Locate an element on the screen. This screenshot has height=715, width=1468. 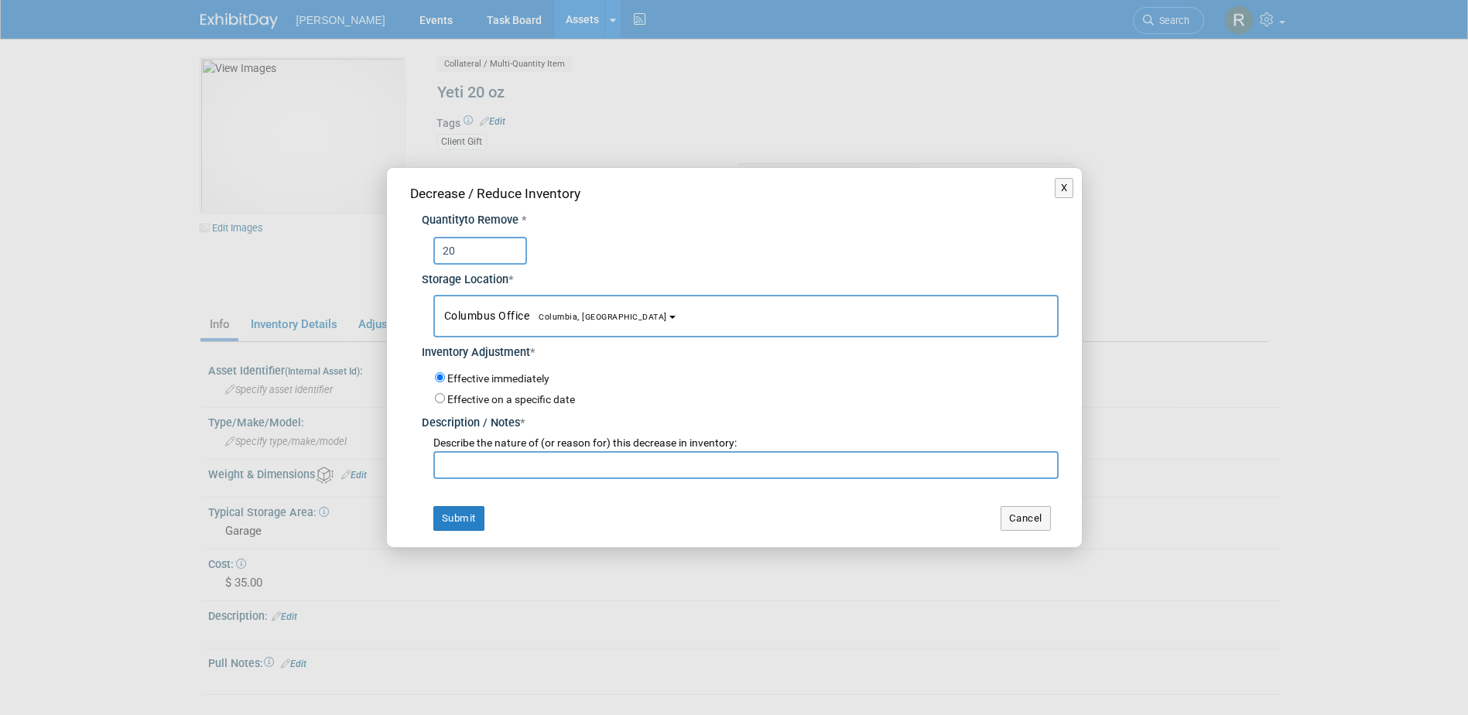
div: Inventory Adjustment is located at coordinates (740, 349).